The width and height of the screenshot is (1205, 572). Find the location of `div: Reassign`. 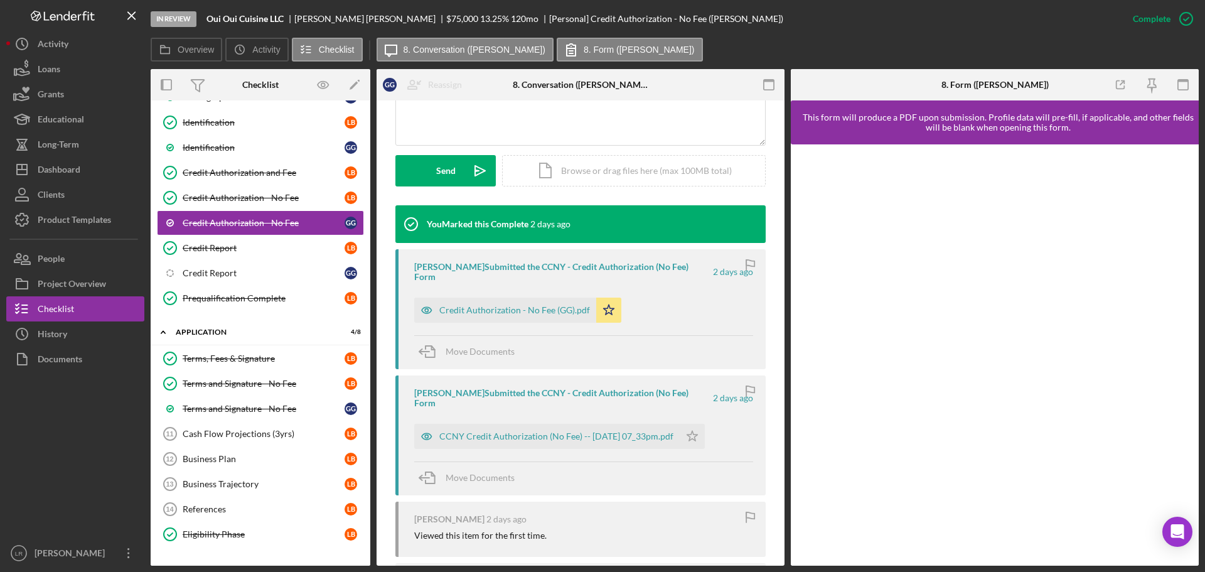

div: Reassign is located at coordinates (445, 85).